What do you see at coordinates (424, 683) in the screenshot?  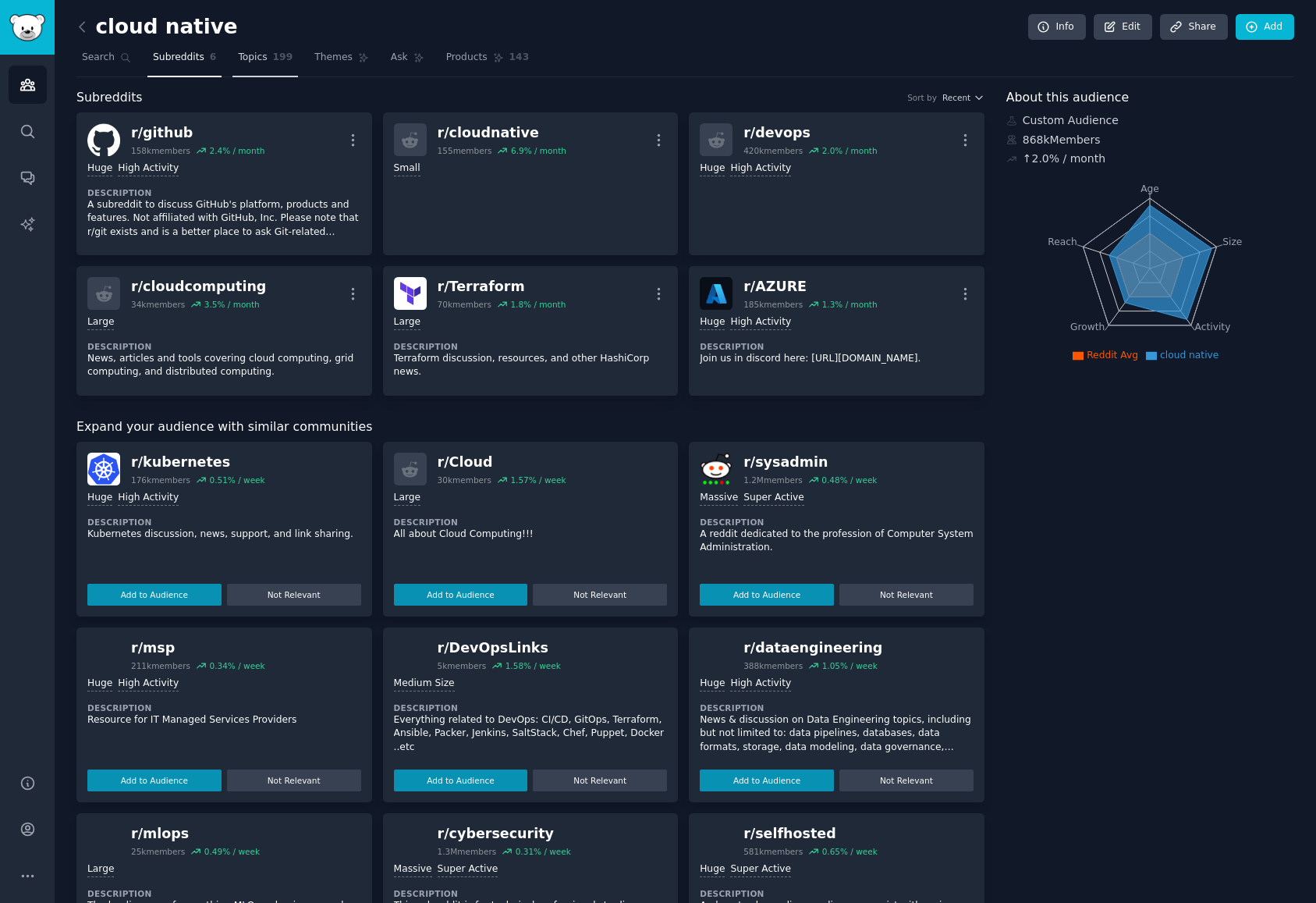 I see `div: Medium Size` at bounding box center [424, 683].